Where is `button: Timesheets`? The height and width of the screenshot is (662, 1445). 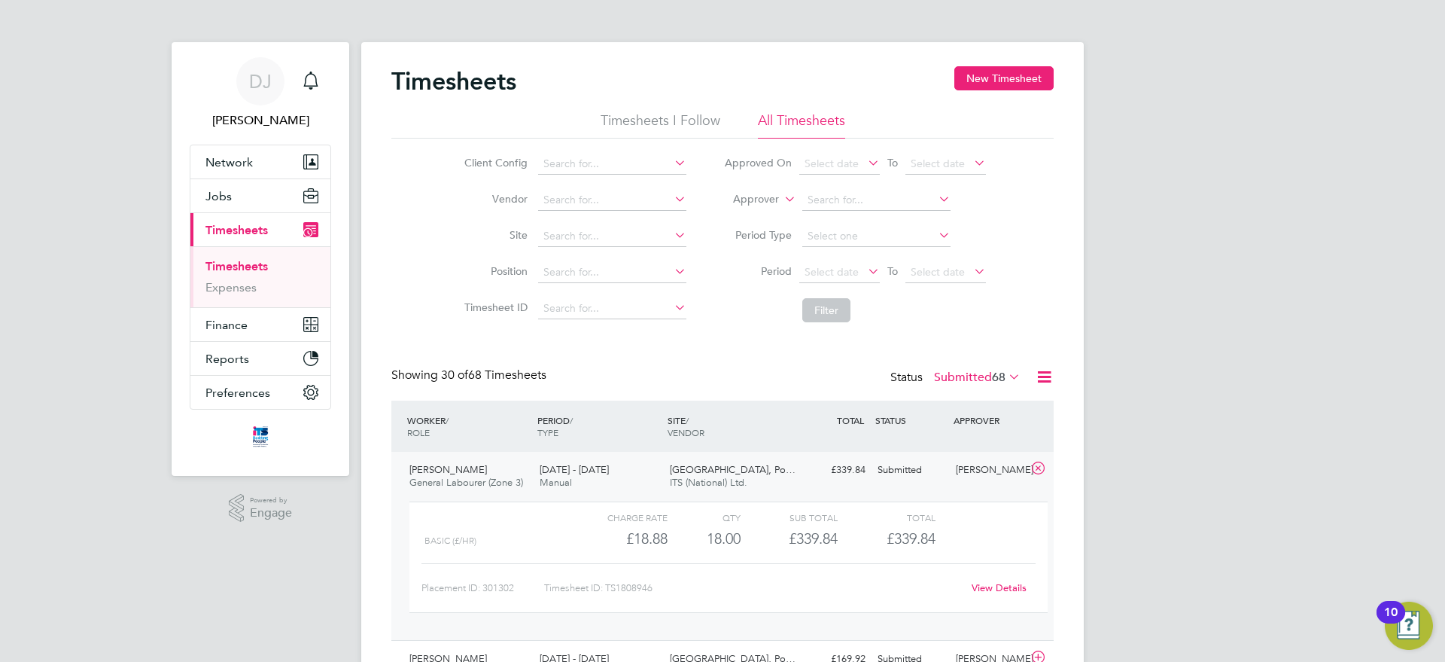 button: Timesheets is located at coordinates (260, 230).